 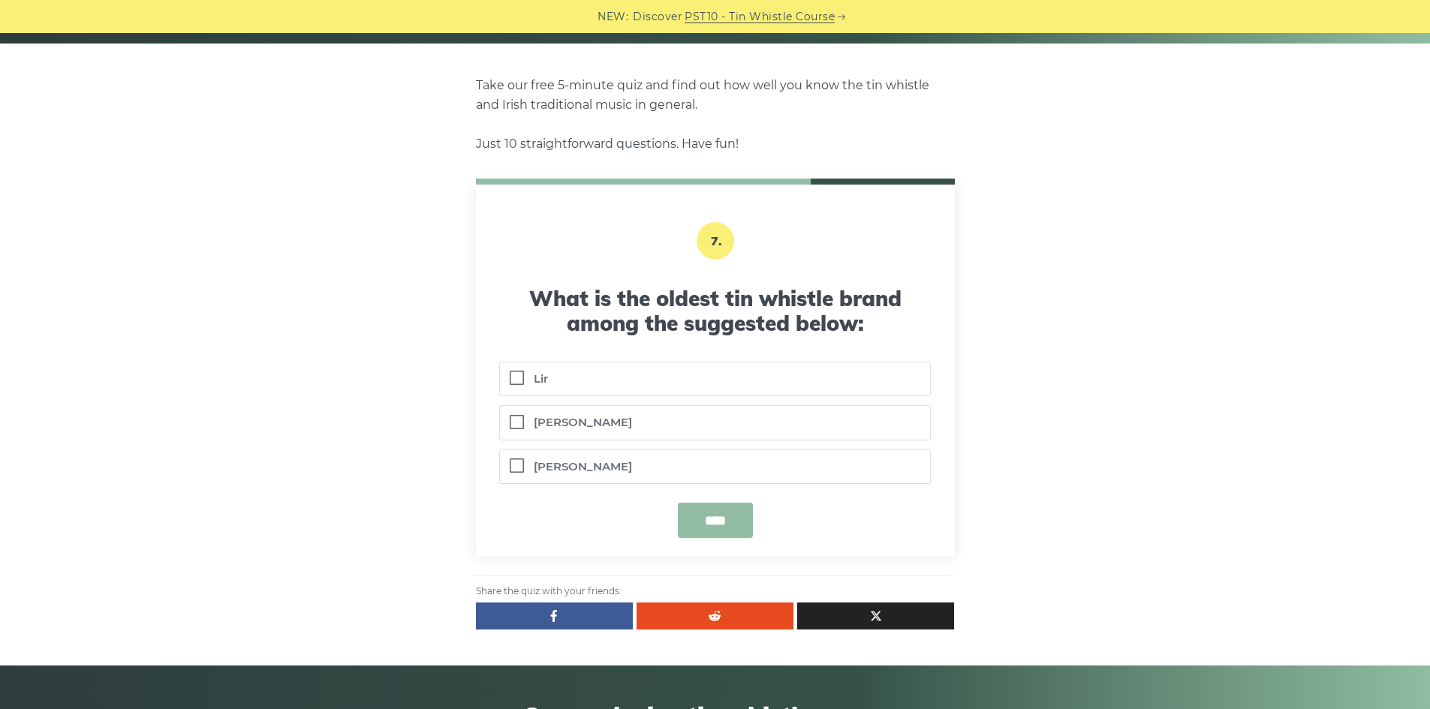 I want to click on h3: What is the oldest tin whistle brand among the suggested below:, so click(x=715, y=311).